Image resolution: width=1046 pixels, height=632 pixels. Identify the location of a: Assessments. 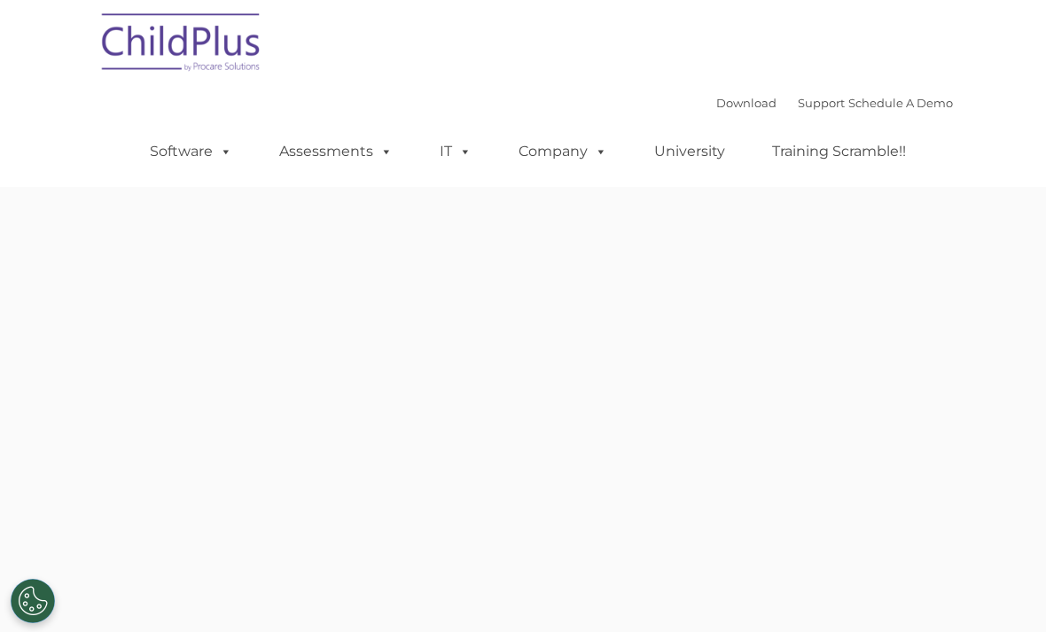
(336, 152).